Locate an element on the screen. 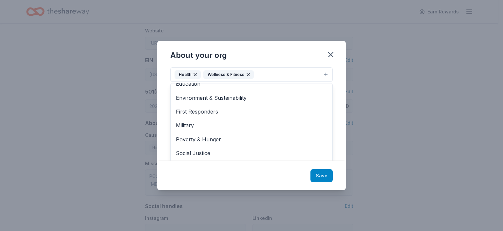  span: Social Justice is located at coordinates (251, 153).